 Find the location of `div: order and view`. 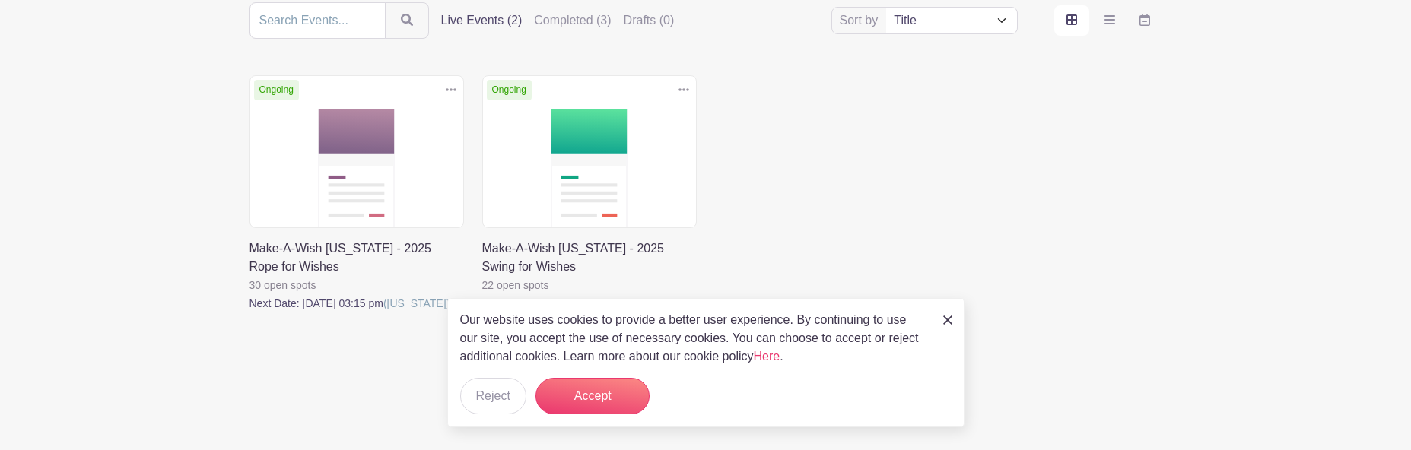

div: order and view is located at coordinates (1108, 21).